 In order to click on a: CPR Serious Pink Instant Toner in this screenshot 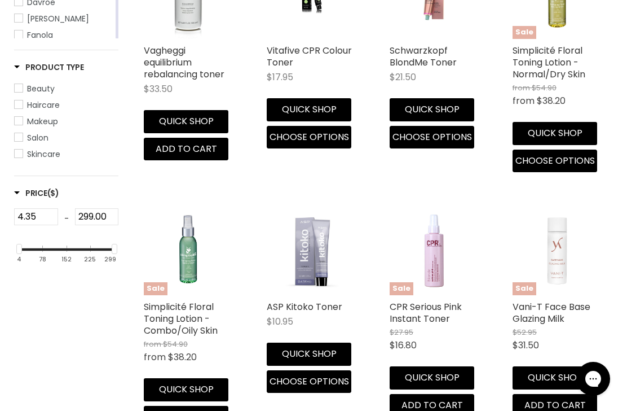, I will do `click(426, 312)`.